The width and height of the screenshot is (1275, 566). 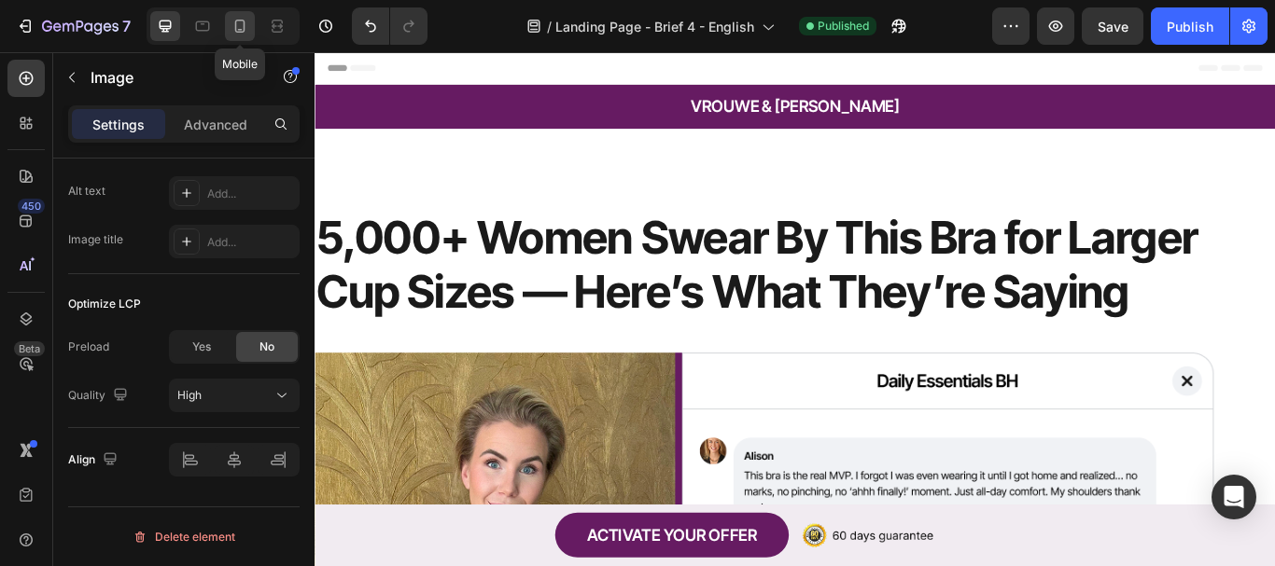 What do you see at coordinates (1190, 26) in the screenshot?
I see `div: Publish` at bounding box center [1190, 26].